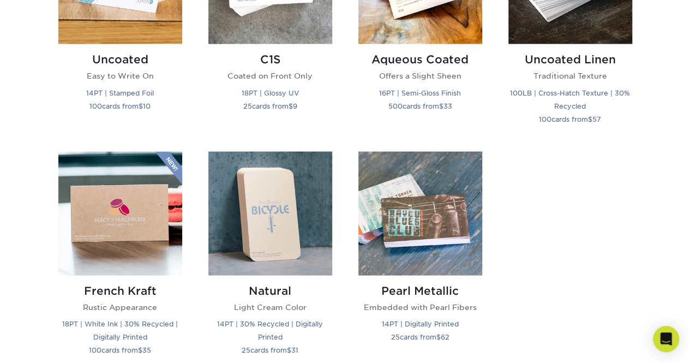 Image resolution: width=690 pixels, height=363 pixels. I want to click on img: New Product, so click(169, 168).